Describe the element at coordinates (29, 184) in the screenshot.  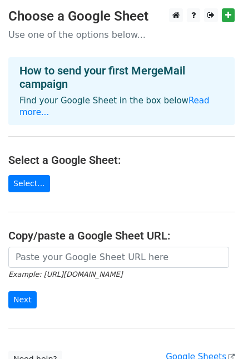
I see `a: Select...` at that location.